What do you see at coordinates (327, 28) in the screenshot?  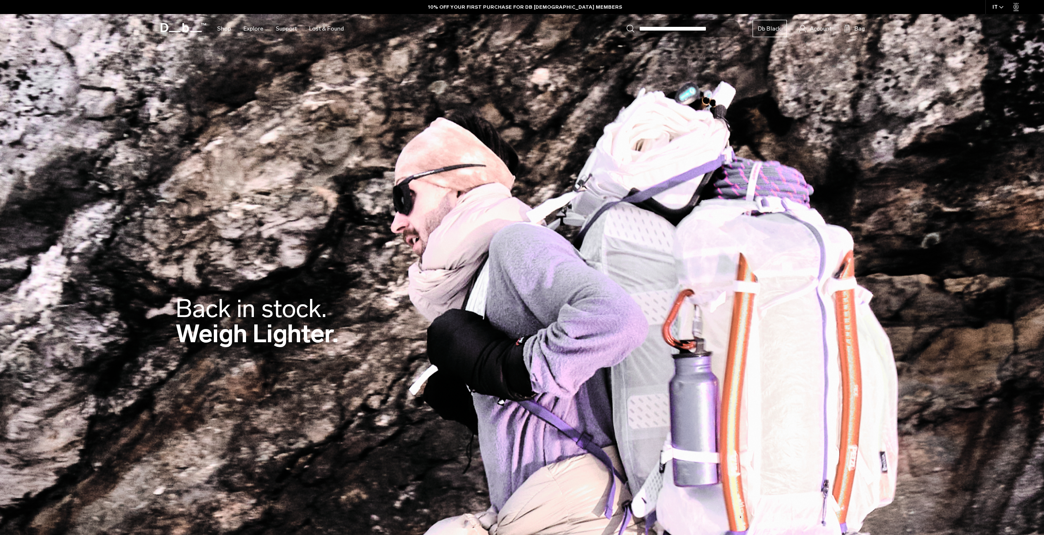 I see `a: Lost & Found` at bounding box center [327, 28].